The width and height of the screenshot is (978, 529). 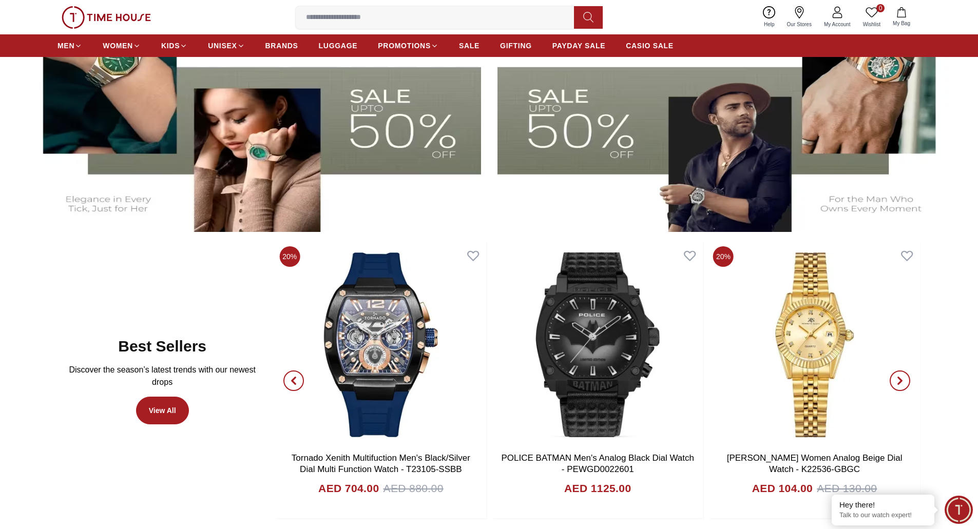 I want to click on a: PAYDAY SALE, so click(x=579, y=46).